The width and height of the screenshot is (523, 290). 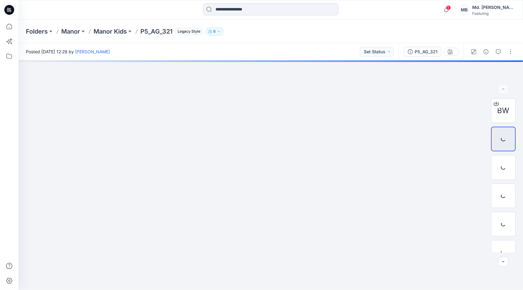 I want to click on a: Manor Kids, so click(x=110, y=31).